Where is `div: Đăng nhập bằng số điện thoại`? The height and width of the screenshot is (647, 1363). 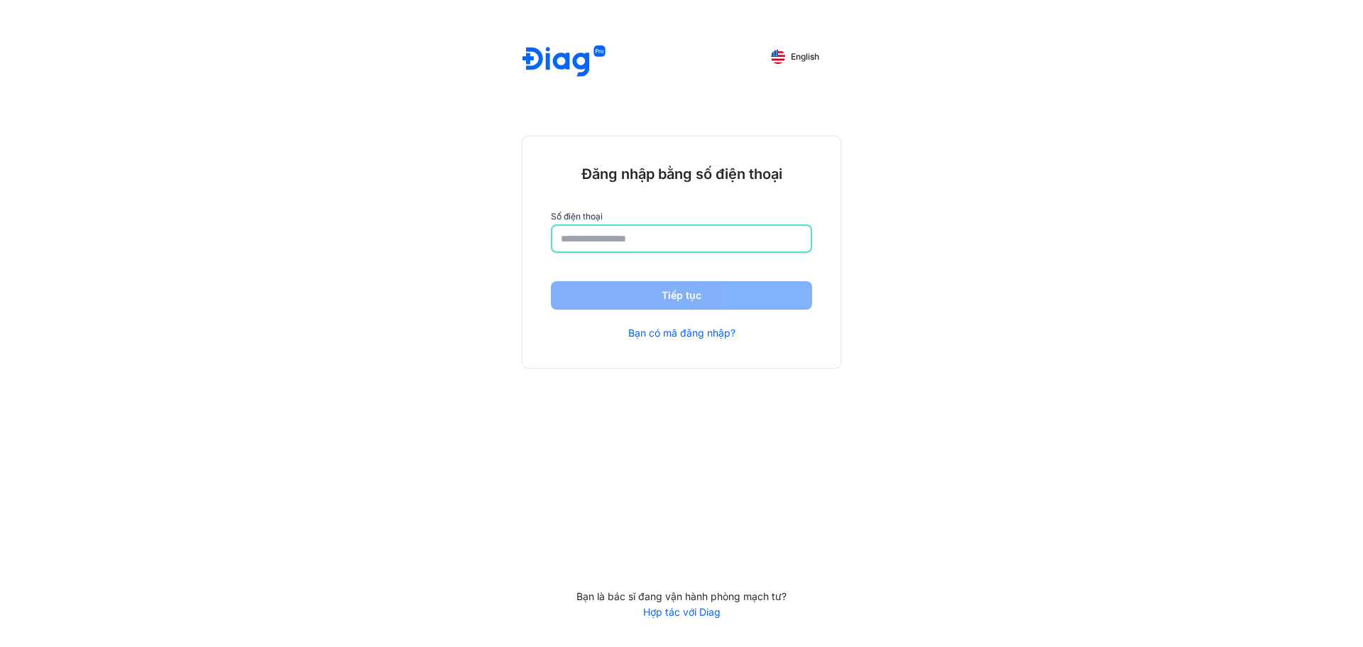 div: Đăng nhập bằng số điện thoại is located at coordinates (682, 174).